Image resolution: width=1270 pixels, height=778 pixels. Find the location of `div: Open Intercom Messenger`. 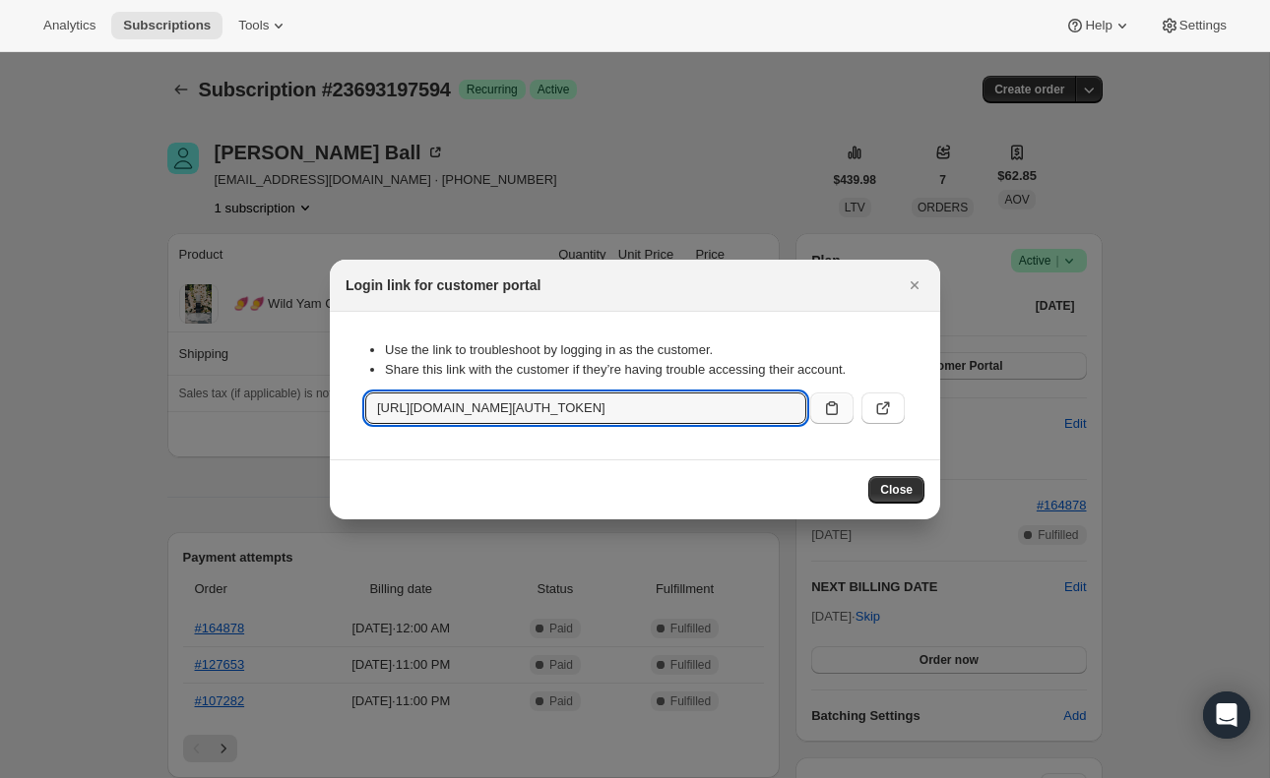

div: Open Intercom Messenger is located at coordinates (1226, 715).